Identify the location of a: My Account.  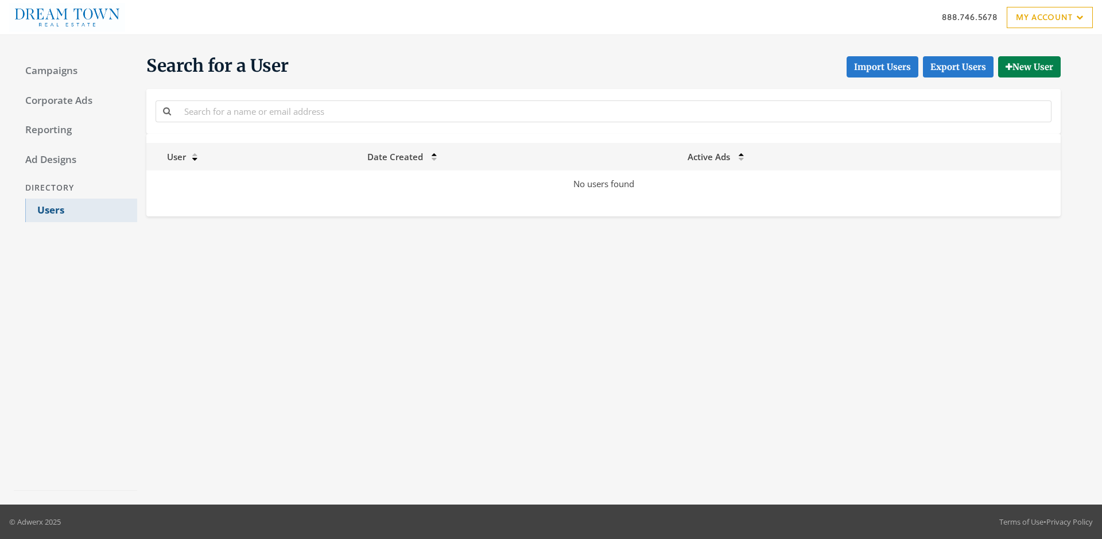
(1050, 17).